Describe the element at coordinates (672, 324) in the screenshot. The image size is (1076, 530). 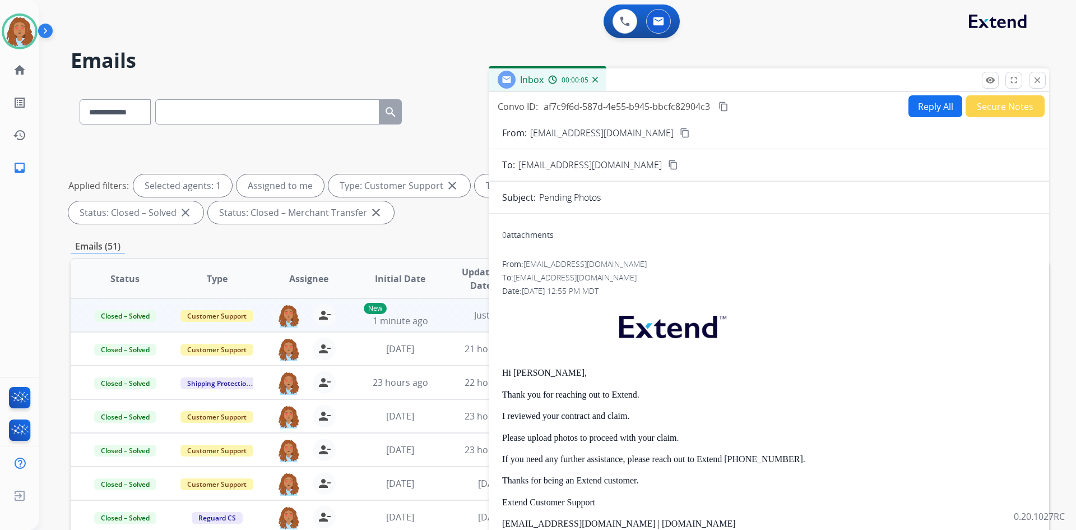
I see `img: extend.png` at that location.